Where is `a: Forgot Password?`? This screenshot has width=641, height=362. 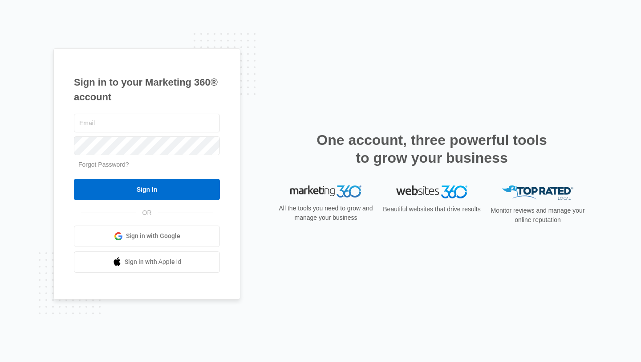
a: Forgot Password? is located at coordinates (104, 164).